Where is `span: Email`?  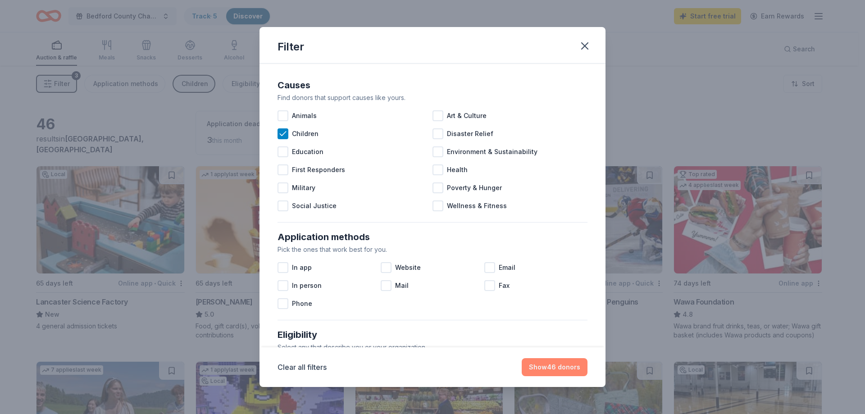
span: Email is located at coordinates (507, 268).